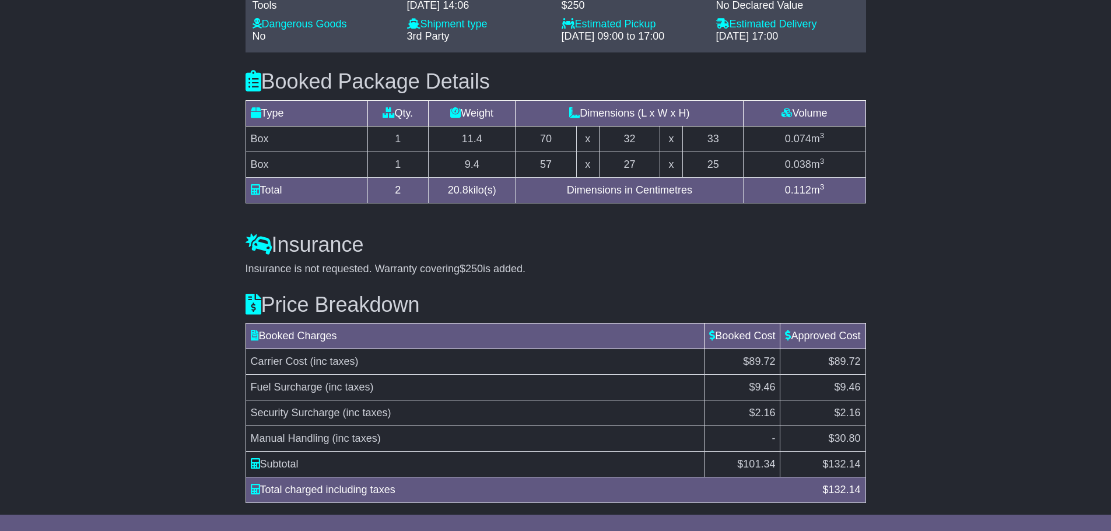 This screenshot has width=1111, height=531. Describe the element at coordinates (472, 165) in the screenshot. I see `td: 9.4` at that location.